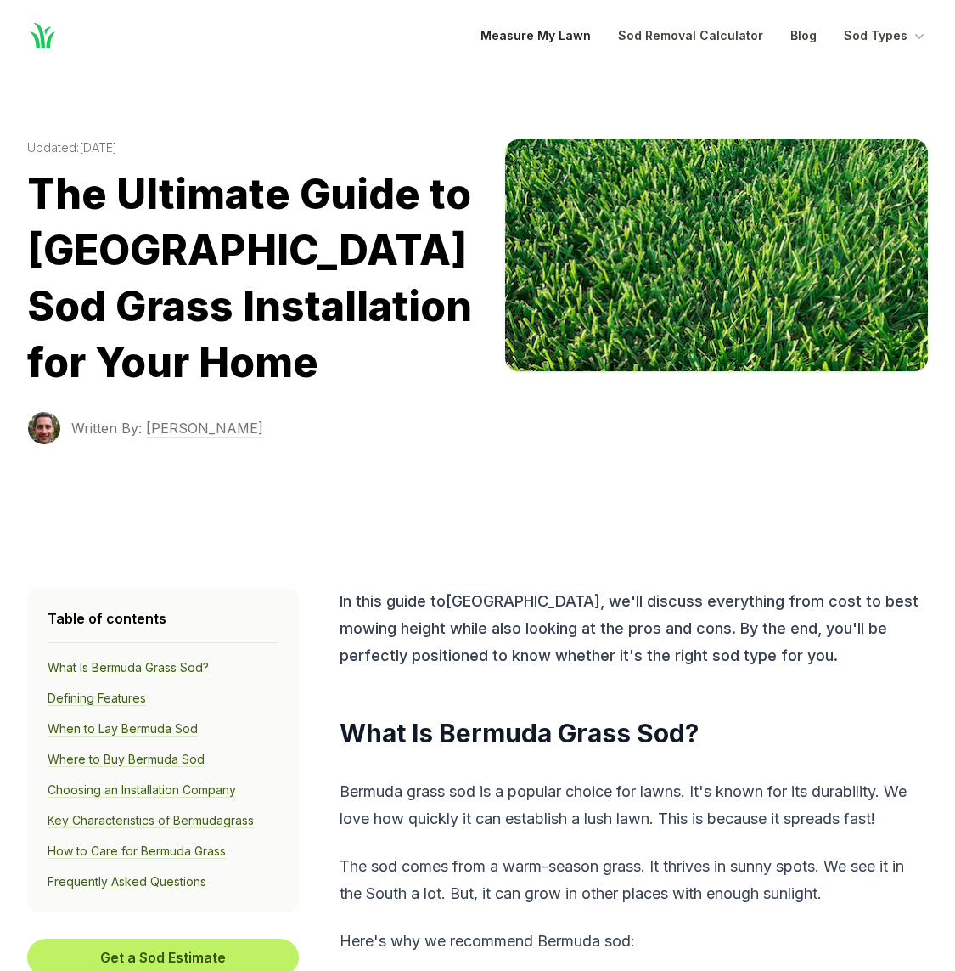  Describe the element at coordinates (97, 698) in the screenshot. I see `a: Defining Features` at that location.